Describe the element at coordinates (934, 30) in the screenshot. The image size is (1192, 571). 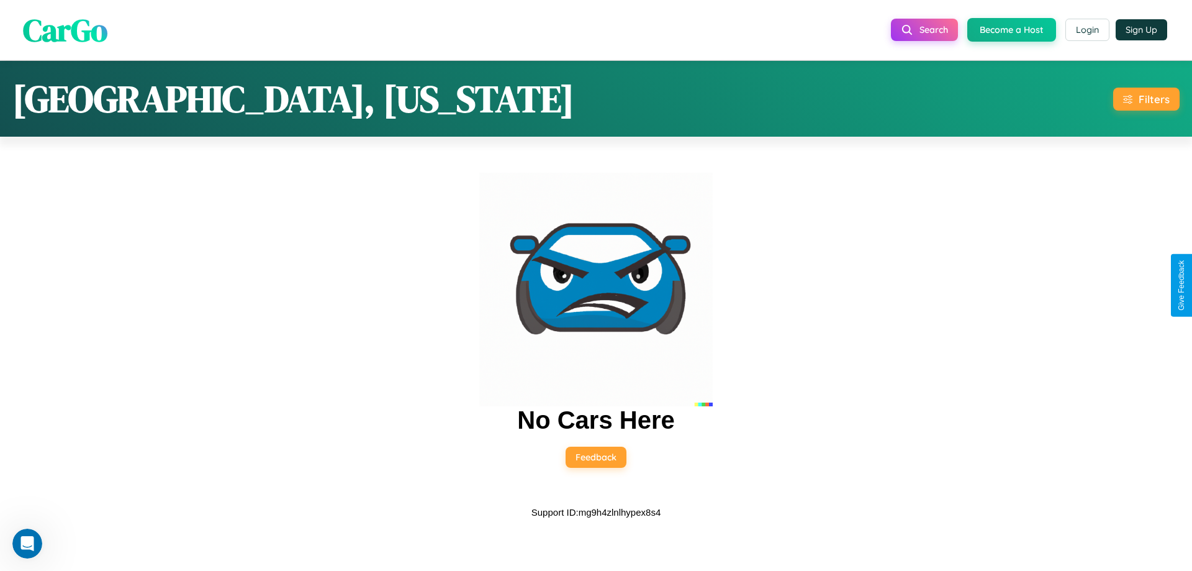
I see `span: Search` at that location.